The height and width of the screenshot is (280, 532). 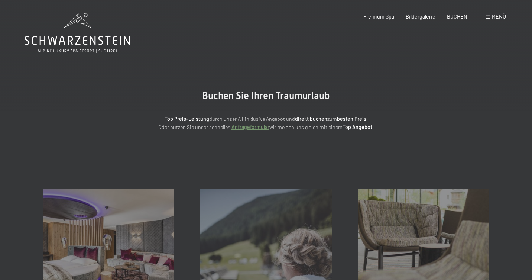 I want to click on span: Bildergalerie, so click(x=421, y=16).